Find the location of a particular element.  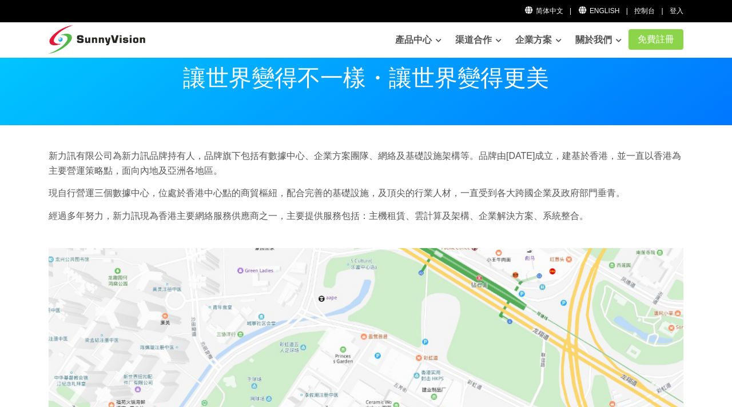

p: 現自行營運三個數據中心，位處於香港中心點的商貿樞紐，配合完善的基礎設施，及頂尖的行業人材，一直受到各大跨國企業及政府部門垂青。 is located at coordinates (366, 193).